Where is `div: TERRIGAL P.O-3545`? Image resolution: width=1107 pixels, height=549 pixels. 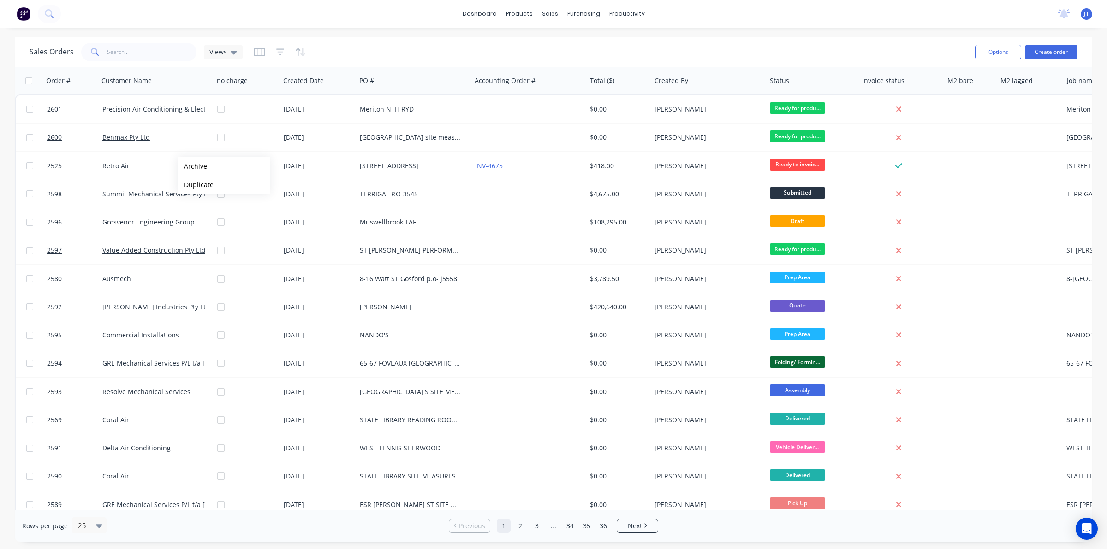
div: TERRIGAL P.O-3545 is located at coordinates (411, 194).